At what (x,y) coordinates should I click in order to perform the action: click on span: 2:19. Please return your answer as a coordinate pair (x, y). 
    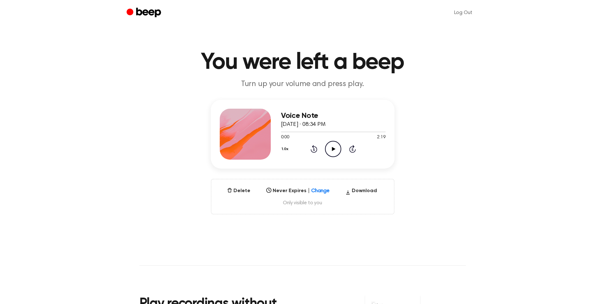
    Looking at the image, I should click on (381, 138).